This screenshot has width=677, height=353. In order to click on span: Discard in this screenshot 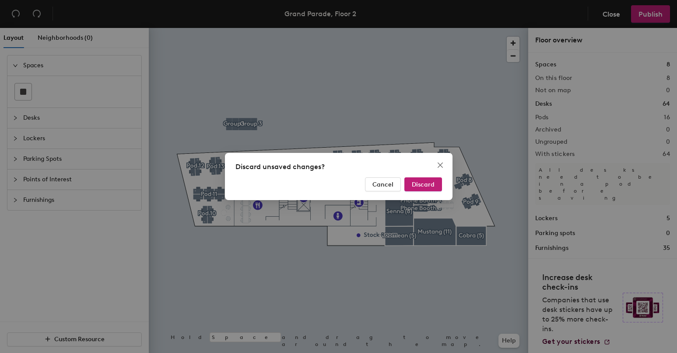, I will do `click(423, 185)`.